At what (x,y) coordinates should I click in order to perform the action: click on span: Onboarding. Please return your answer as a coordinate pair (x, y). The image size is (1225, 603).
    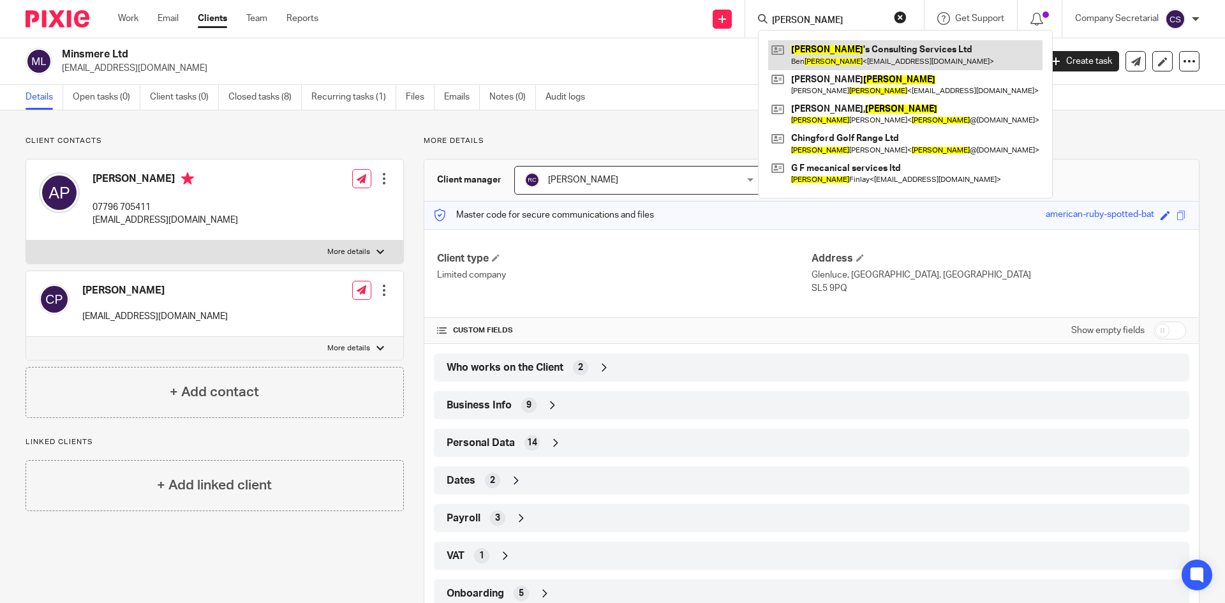
    Looking at the image, I should click on (475, 593).